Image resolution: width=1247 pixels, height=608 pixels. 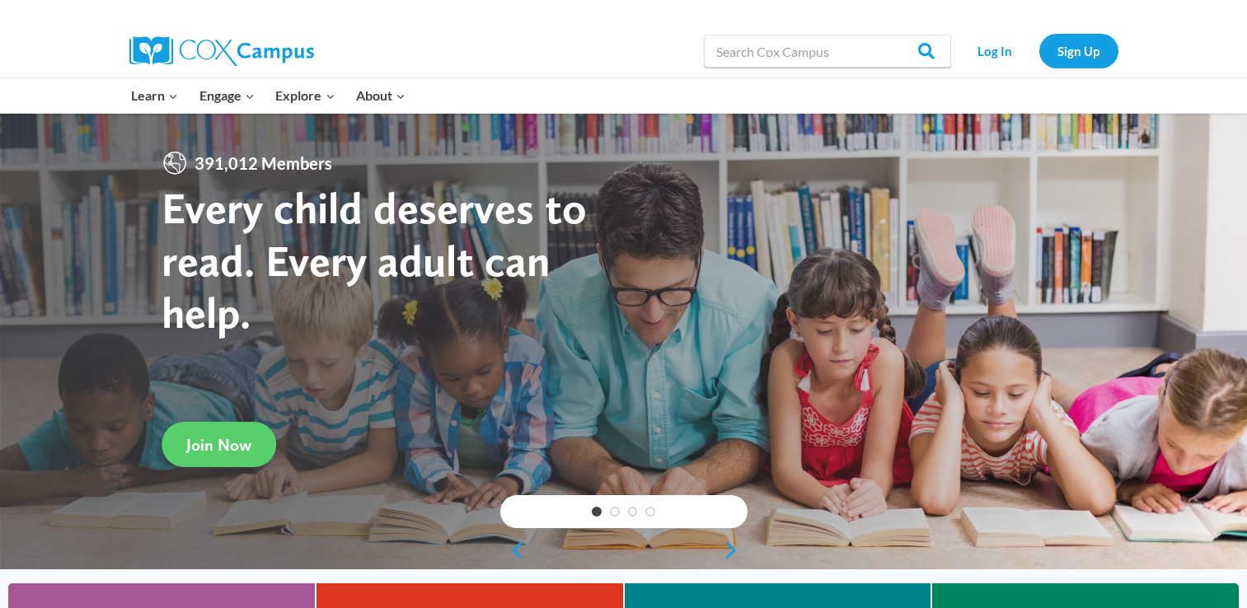 I want to click on a: 3, so click(x=633, y=512).